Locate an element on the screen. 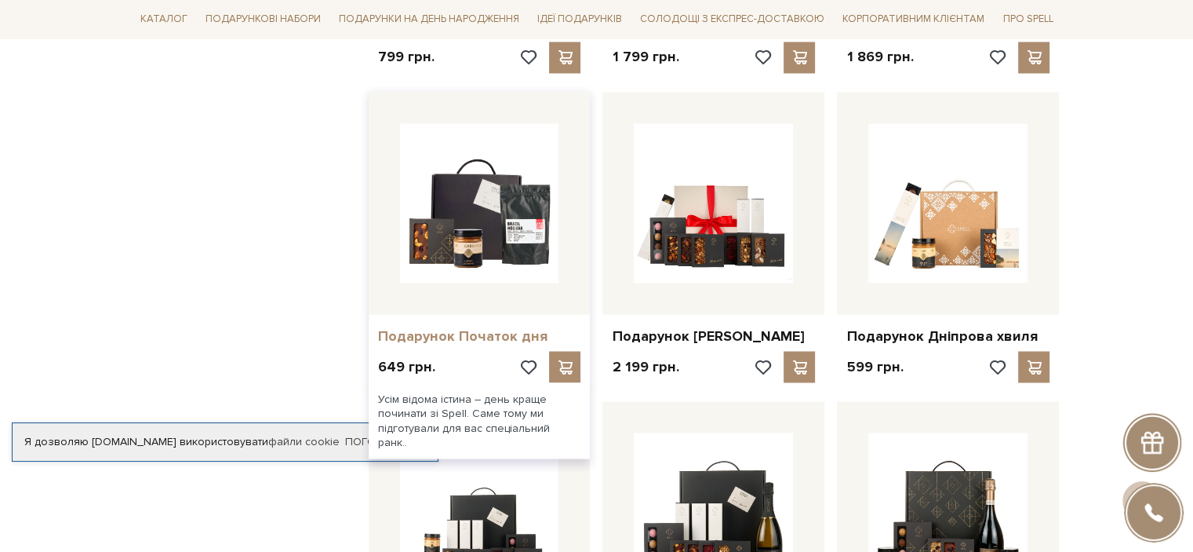  p: 2 199 грн. is located at coordinates (645, 366).